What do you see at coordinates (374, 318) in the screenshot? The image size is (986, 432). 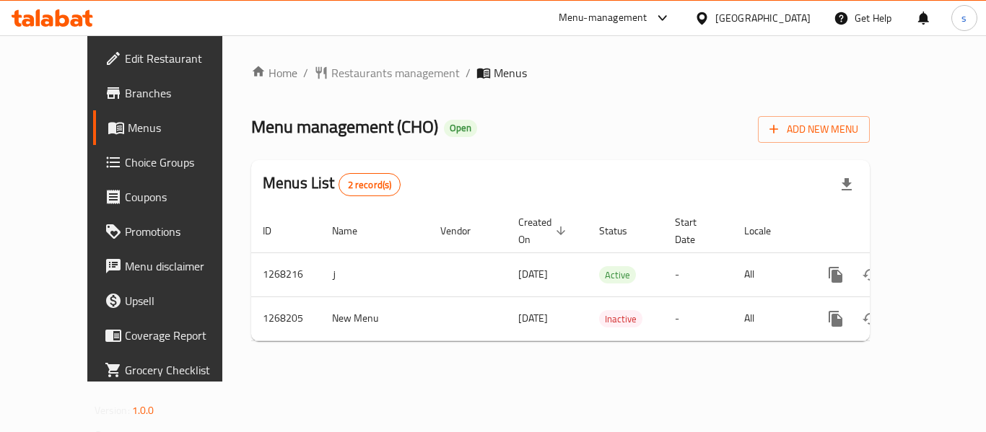 I see `td: New Menu` at bounding box center [374, 318].